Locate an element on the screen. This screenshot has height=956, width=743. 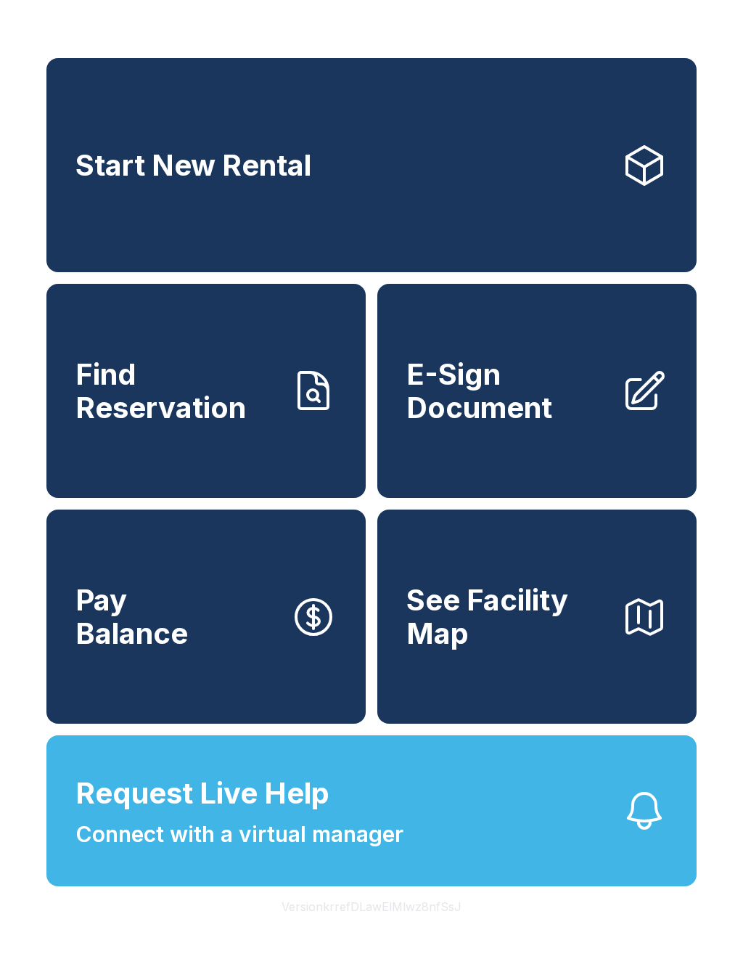
button: VersionkrrefDLawElMlwz8nfSsJ is located at coordinates (372, 907).